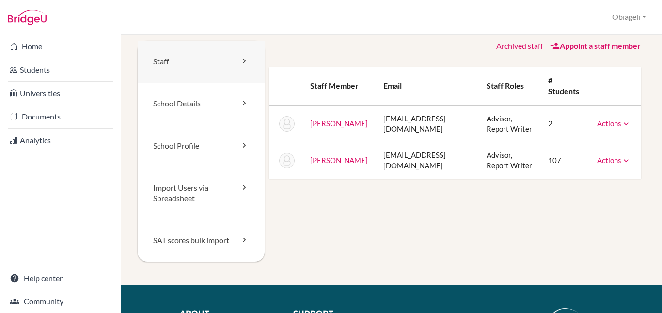 The image size is (662, 313). I want to click on img: Deborah Ajayi, so click(287, 124).